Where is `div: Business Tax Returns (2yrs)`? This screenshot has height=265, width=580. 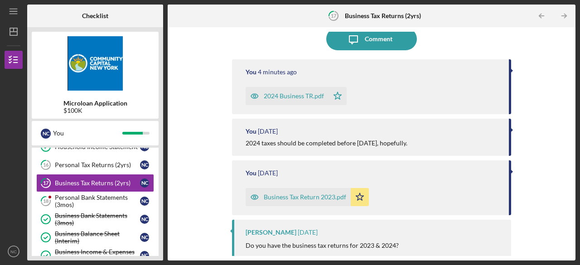 div: Business Tax Returns (2yrs) is located at coordinates (97, 183).